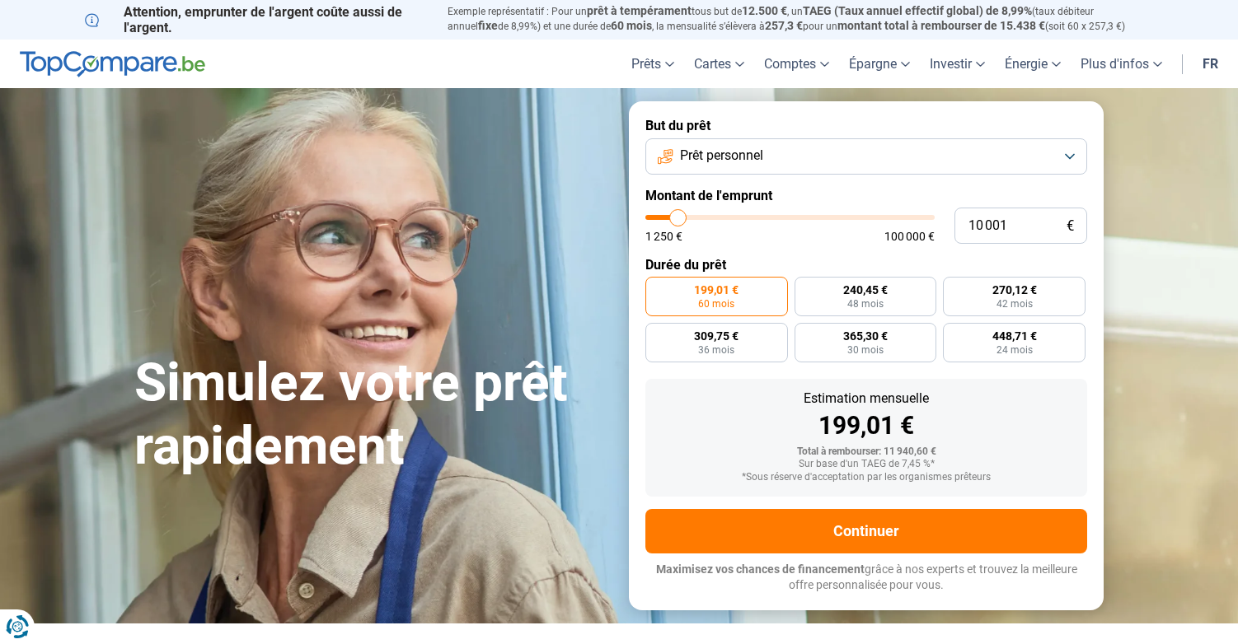  I want to click on div: 199,01 €, so click(866, 426).